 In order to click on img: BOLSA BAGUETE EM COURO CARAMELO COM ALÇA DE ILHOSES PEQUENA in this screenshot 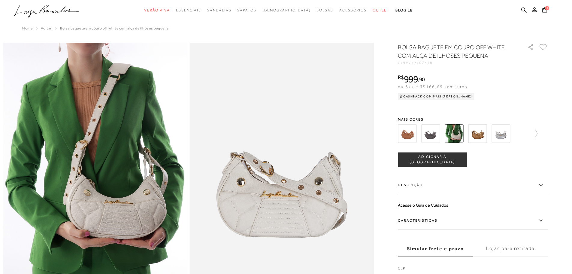, I will do `click(407, 133)`.